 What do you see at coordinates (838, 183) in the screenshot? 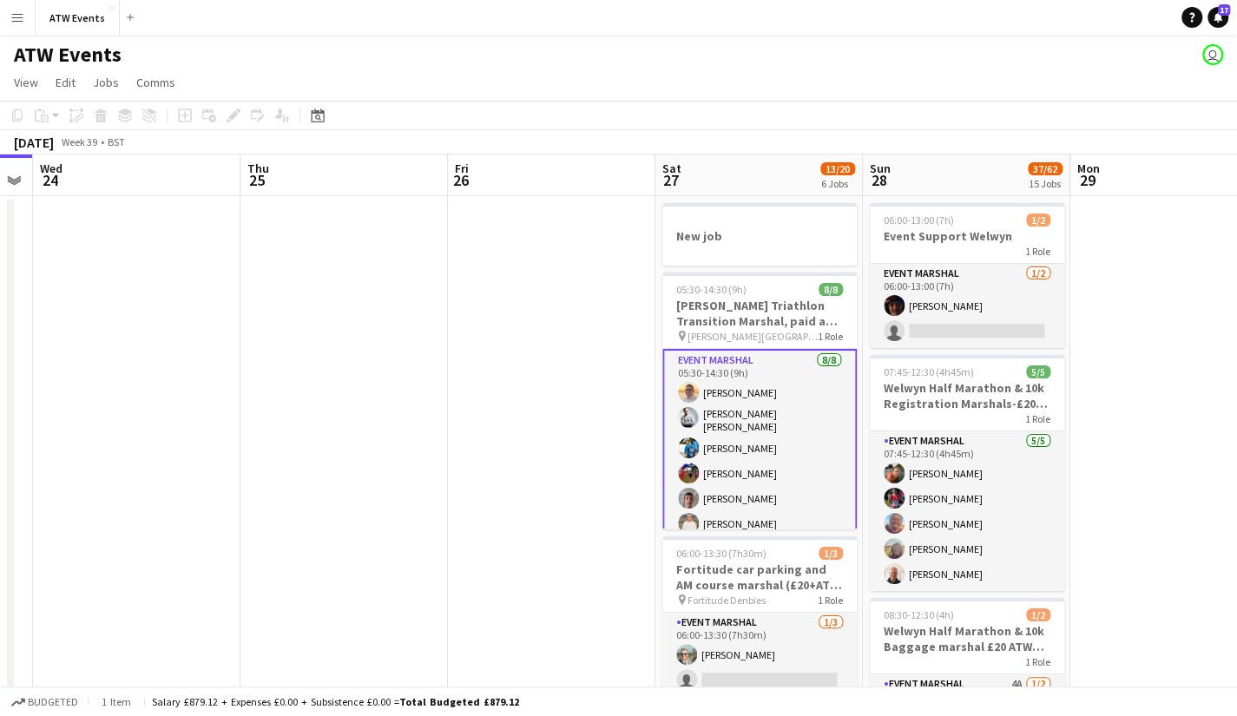
I see `div: 6 Jobs` at bounding box center [838, 183].